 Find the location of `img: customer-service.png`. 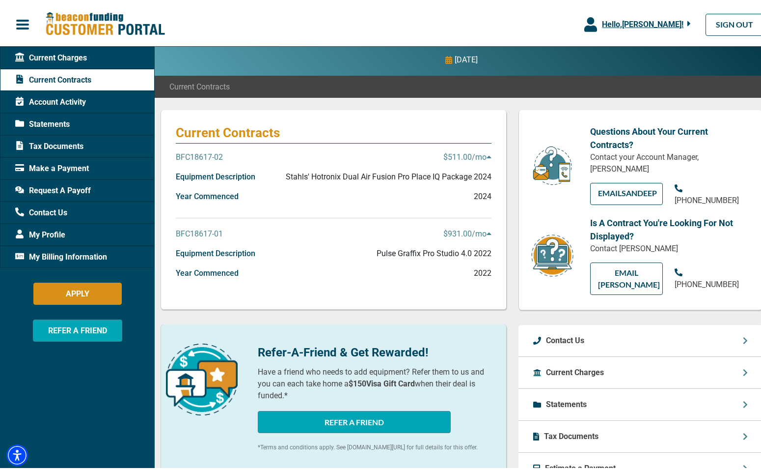

img: customer-service.png is located at coordinates (553, 163).